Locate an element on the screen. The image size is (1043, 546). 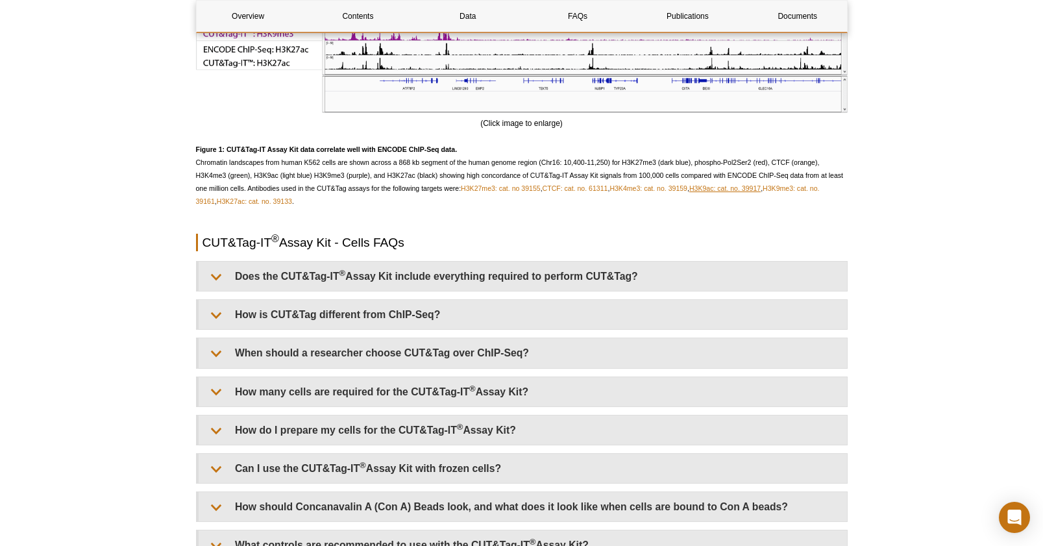
summary: How should Concanavalin A (Con A) Beads look, and what does it look like when cells are bound to ... is located at coordinates (522, 506).